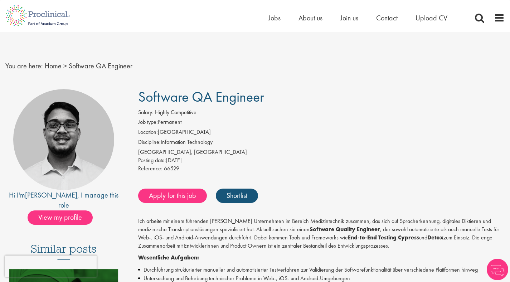 The image size is (510, 282). Describe the element at coordinates (275, 18) in the screenshot. I see `span: Jobs` at that location.